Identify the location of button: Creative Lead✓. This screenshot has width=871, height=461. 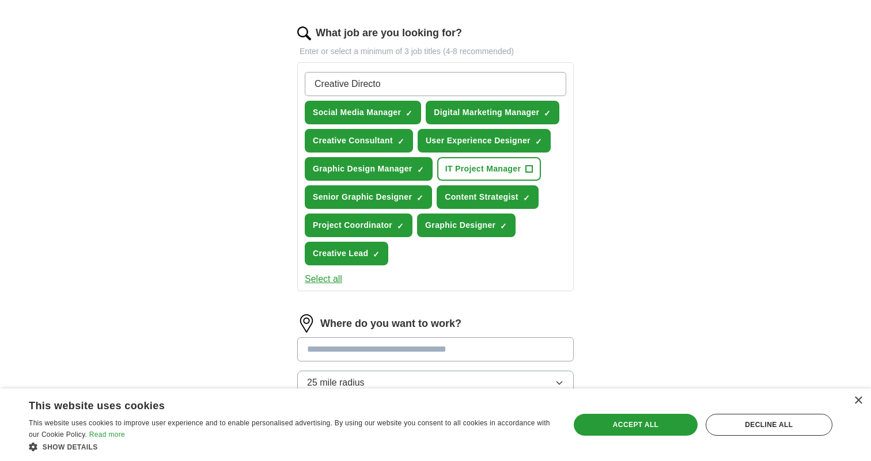
(346, 253).